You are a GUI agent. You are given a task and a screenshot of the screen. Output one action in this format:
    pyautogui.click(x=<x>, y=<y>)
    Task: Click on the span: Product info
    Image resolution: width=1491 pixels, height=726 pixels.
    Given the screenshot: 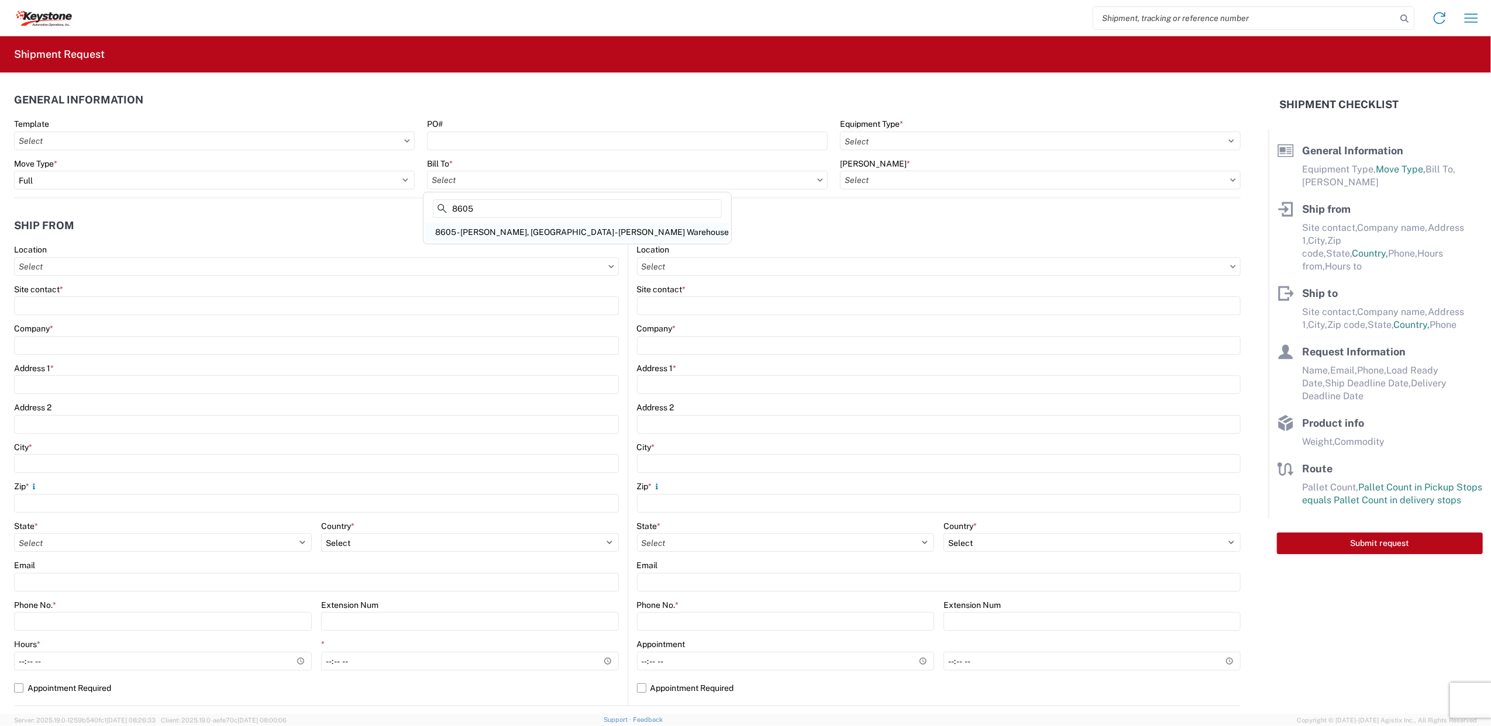 What is the action you would take?
    pyautogui.click(x=1333, y=423)
    